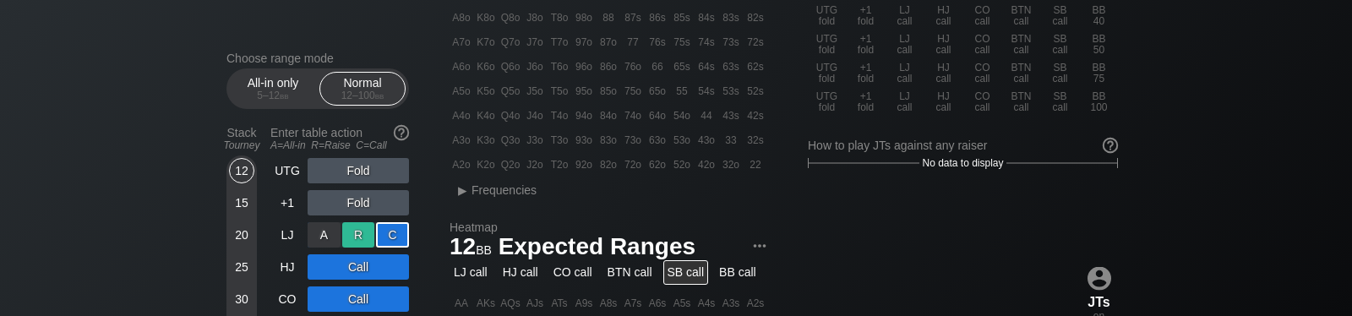  Describe the element at coordinates (559, 303) in the screenshot. I see `div: ATs` at that location.